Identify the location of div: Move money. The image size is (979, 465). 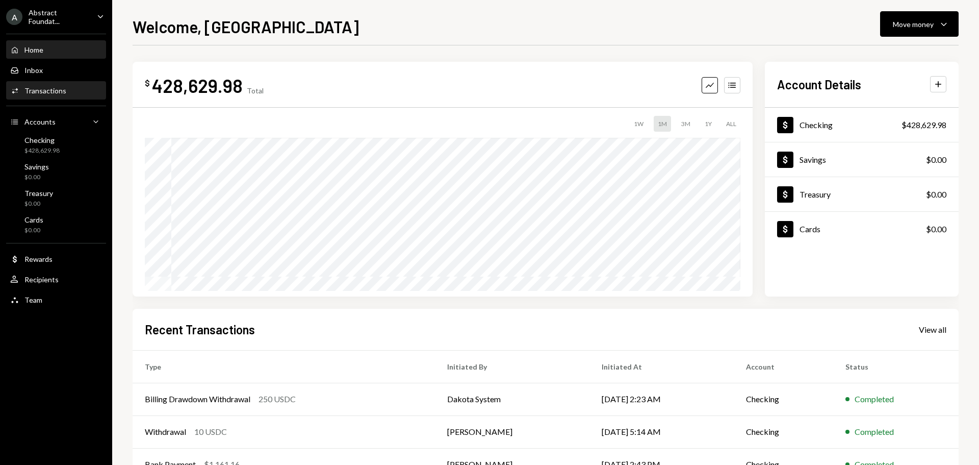
(914, 24).